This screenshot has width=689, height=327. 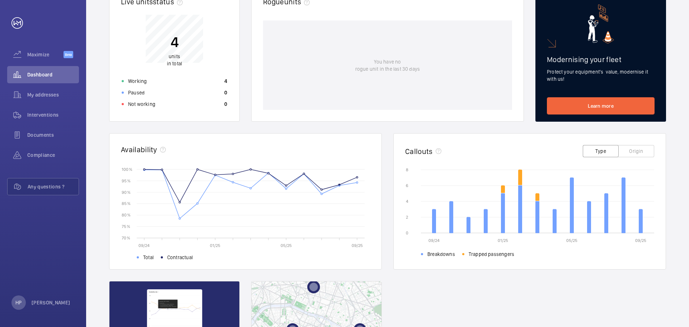 I want to click on text: 70 %, so click(x=126, y=238).